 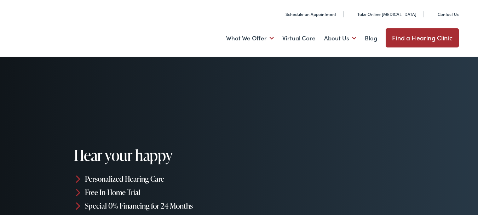 What do you see at coordinates (157, 206) in the screenshot?
I see `li: Special 0% Financing for 24 Months` at bounding box center [157, 206].